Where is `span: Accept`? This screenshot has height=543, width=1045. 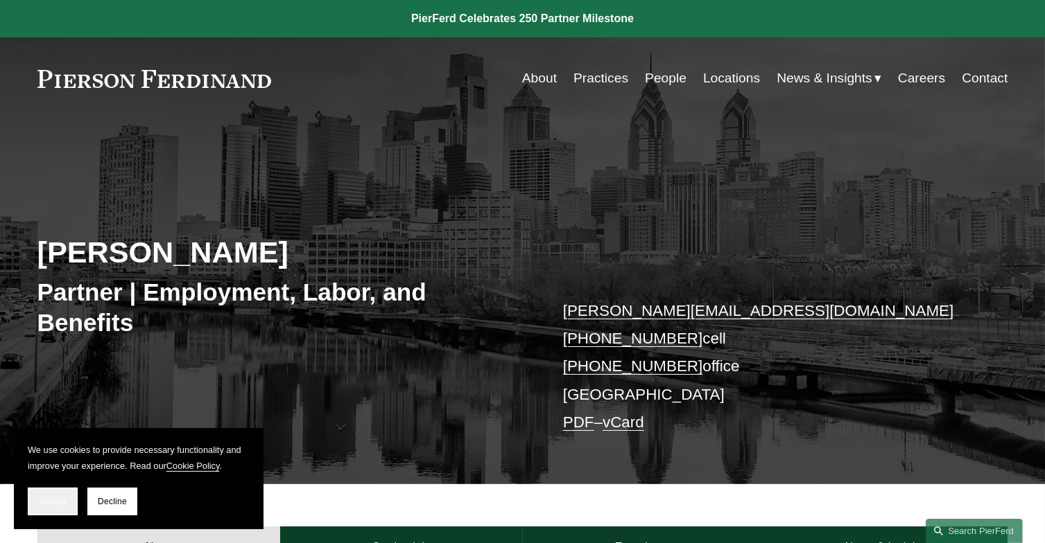
span: Accept is located at coordinates (53, 502).